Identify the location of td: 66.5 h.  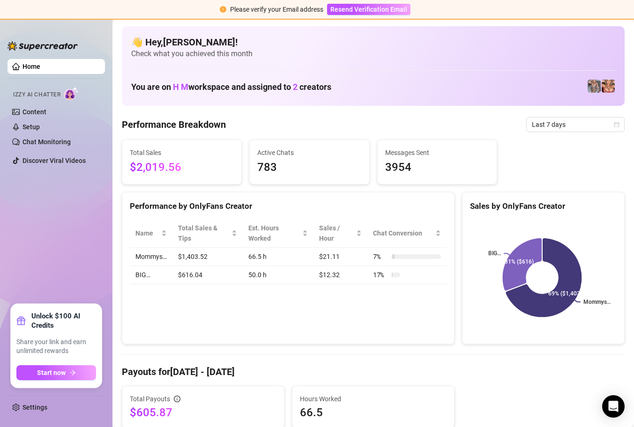
(278, 257).